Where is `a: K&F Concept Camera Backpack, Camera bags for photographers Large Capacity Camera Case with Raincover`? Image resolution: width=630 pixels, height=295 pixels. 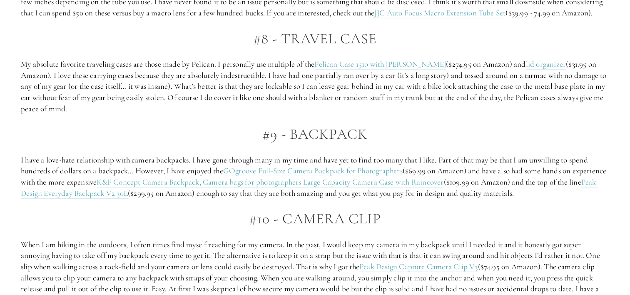 a: K&F Concept Camera Backpack, Camera bags for photographers Large Capacity Camera Case with Raincover is located at coordinates (270, 182).